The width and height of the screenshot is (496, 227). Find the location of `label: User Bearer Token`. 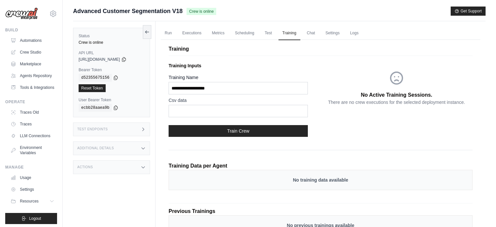

label: User Bearer Token is located at coordinates (112, 100).